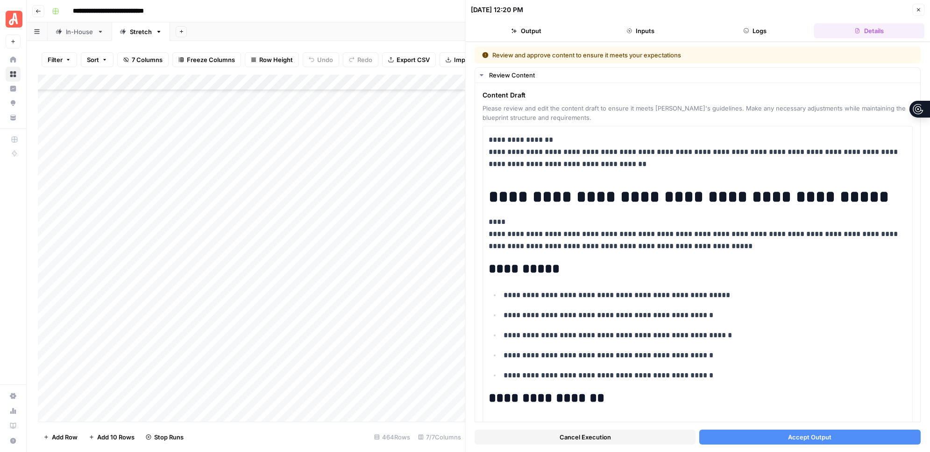 The height and width of the screenshot is (452, 930). What do you see at coordinates (55, 60) in the screenshot?
I see `span: Filter` at bounding box center [55, 60].